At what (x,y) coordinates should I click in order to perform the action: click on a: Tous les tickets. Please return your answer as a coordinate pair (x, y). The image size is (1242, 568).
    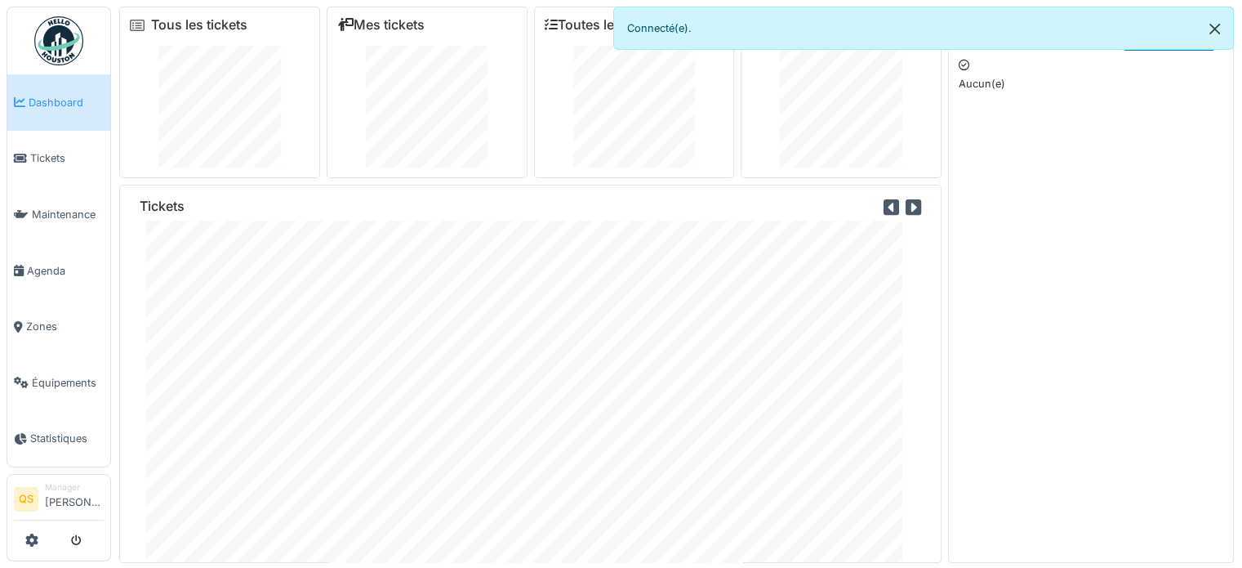
    Looking at the image, I should click on (199, 25).